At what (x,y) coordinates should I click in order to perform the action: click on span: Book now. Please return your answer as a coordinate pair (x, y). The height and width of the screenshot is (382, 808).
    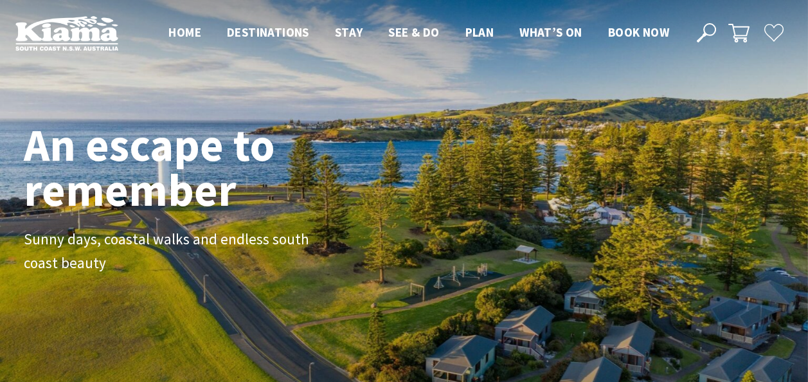
    Looking at the image, I should click on (638, 32).